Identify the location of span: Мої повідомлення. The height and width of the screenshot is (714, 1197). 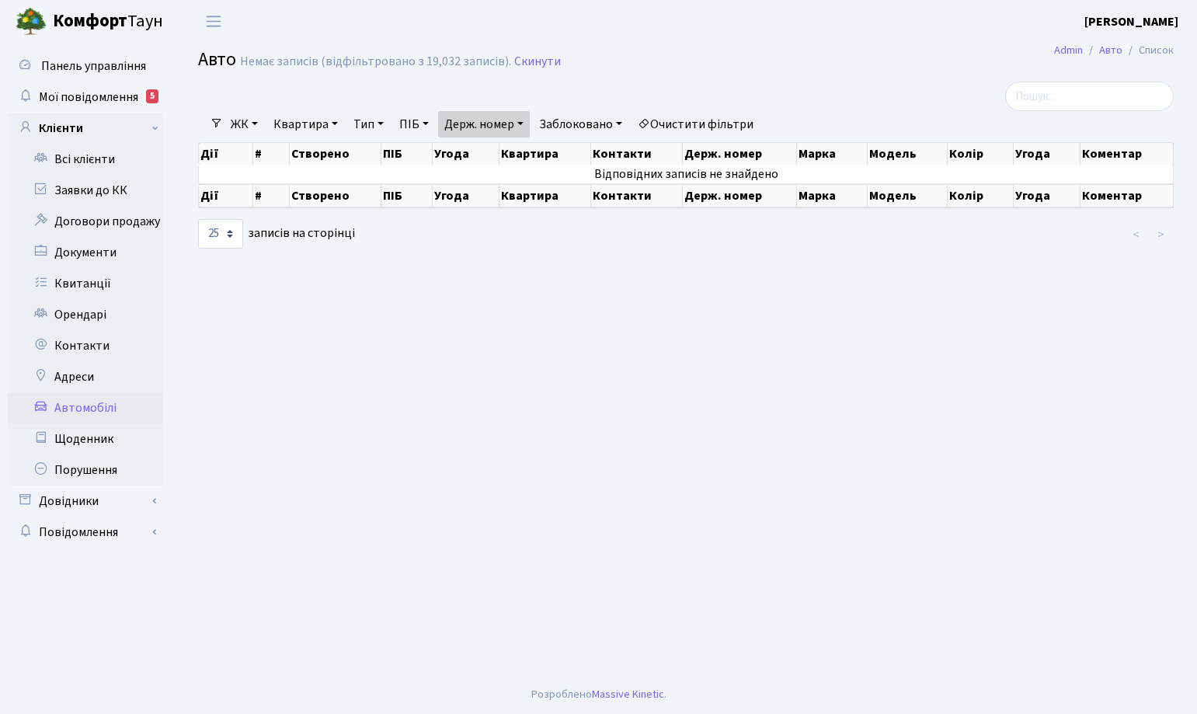
(89, 97).